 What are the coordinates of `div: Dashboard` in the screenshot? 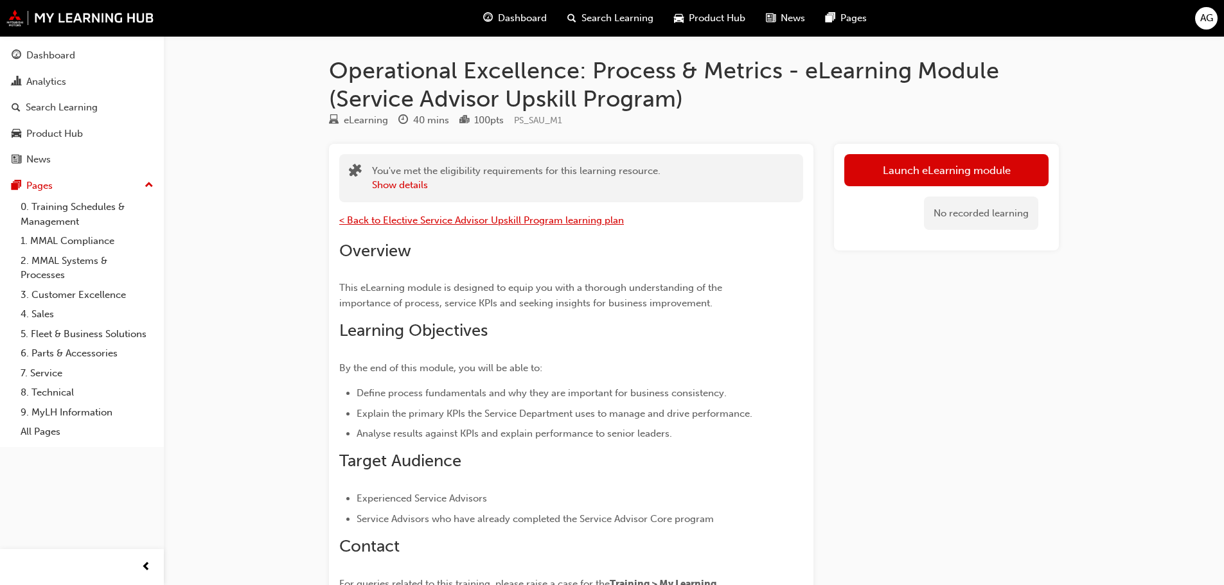 It's located at (51, 55).